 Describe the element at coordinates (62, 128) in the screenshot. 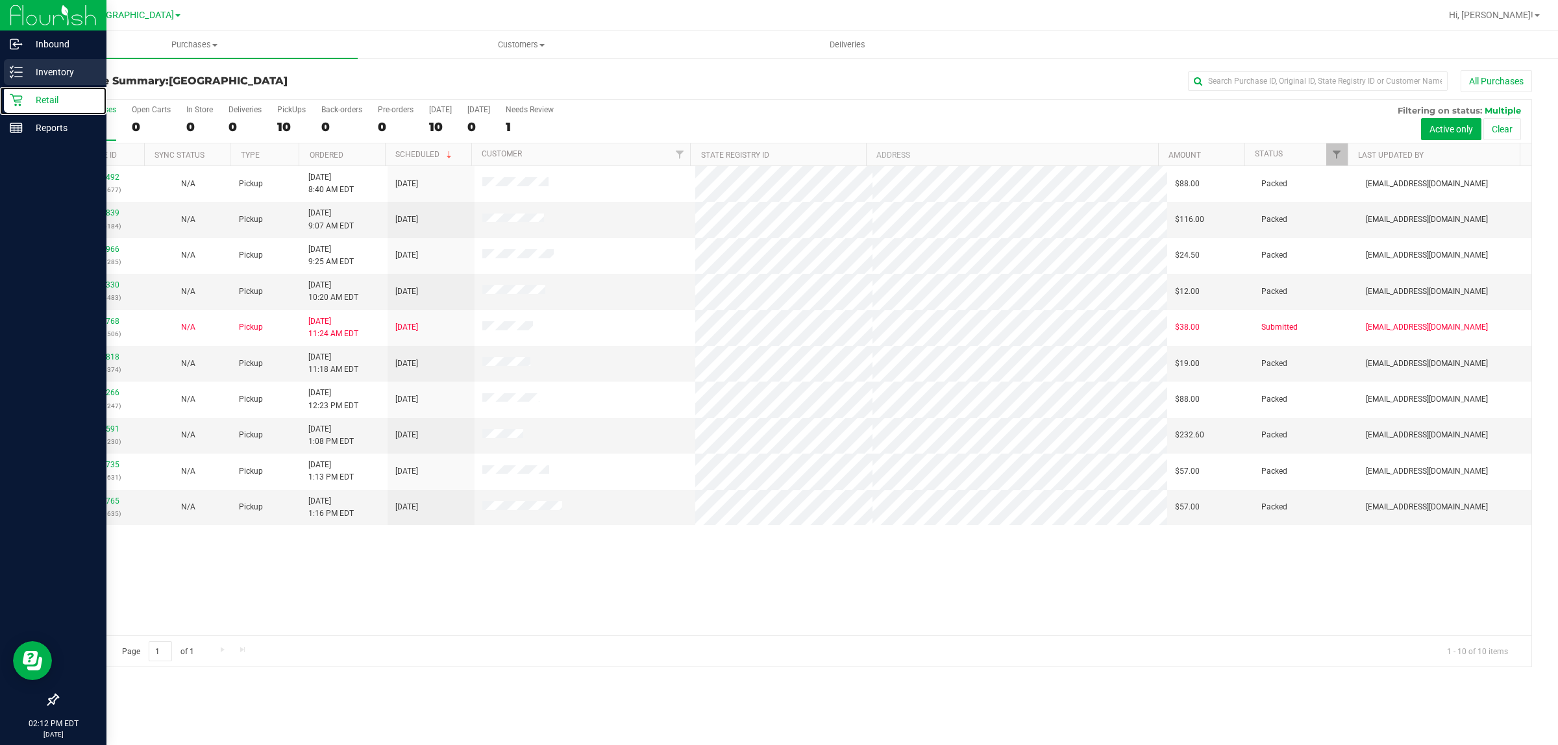

I see `p: Reports` at that location.